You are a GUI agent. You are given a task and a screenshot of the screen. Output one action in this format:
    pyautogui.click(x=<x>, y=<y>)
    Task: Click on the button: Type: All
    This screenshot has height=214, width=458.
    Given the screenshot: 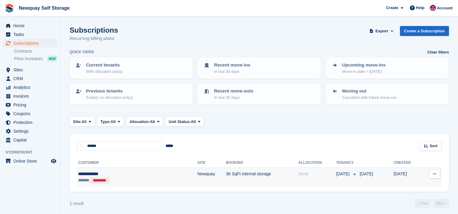 What is the action you would take?
    pyautogui.click(x=110, y=122)
    